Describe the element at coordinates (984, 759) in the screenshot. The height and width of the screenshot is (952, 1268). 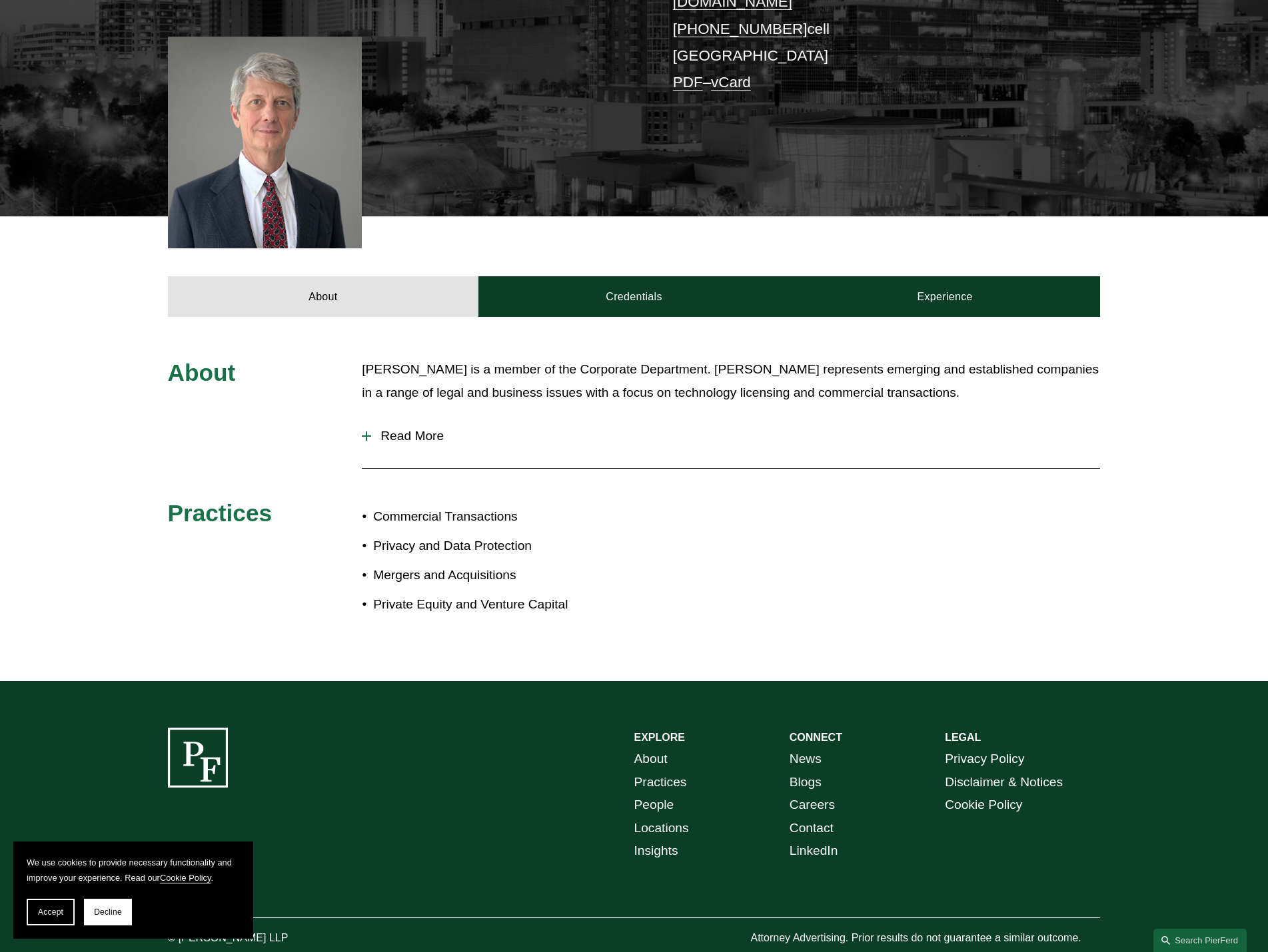
I see `a: Privacy Policy` at that location.